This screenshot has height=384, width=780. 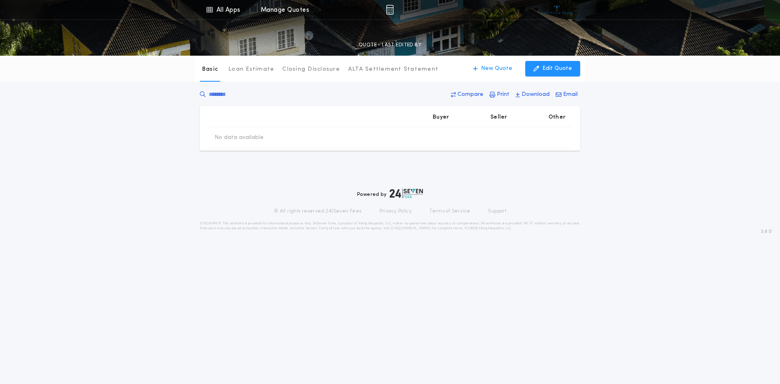 What do you see at coordinates (493, 69) in the screenshot?
I see `button: New Quote` at bounding box center [493, 69].